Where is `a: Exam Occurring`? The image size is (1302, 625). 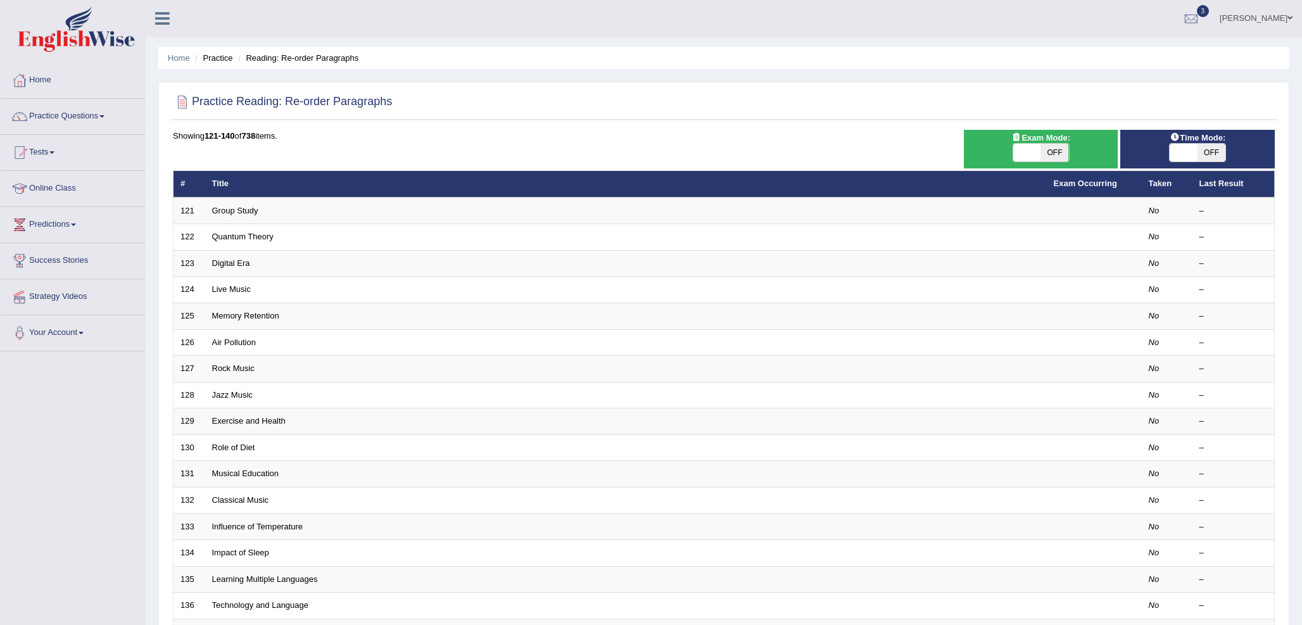 a: Exam Occurring is located at coordinates (1086, 183).